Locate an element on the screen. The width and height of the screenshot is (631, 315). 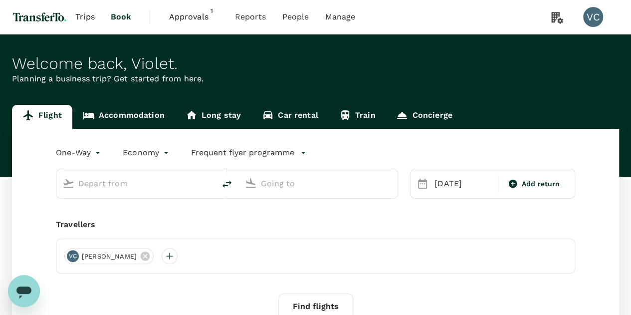
div: Travellers is located at coordinates (315, 224).